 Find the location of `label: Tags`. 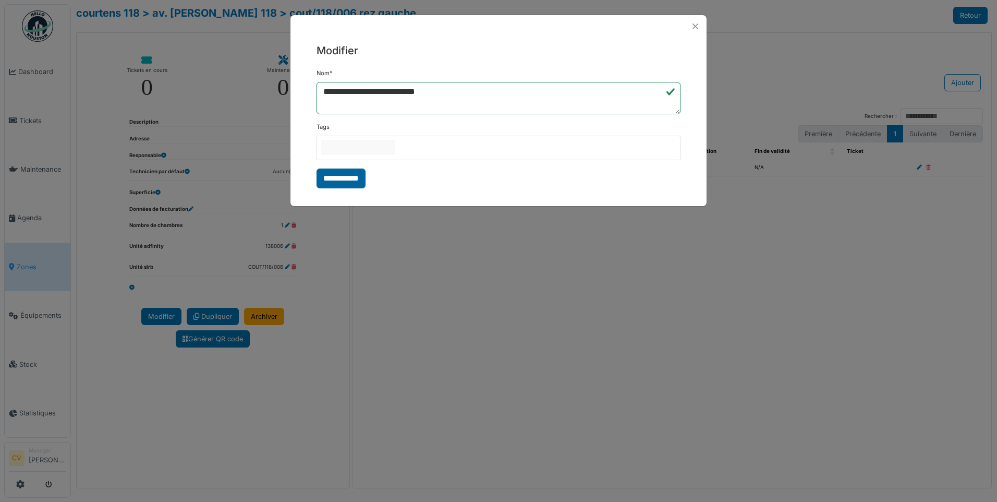

label: Tags is located at coordinates (323, 127).